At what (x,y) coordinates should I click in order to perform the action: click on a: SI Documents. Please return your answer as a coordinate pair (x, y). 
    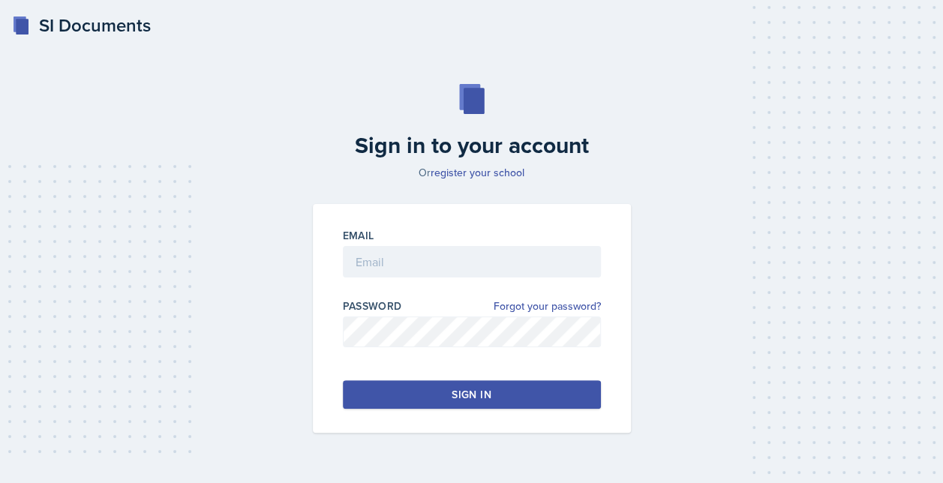
    Looking at the image, I should click on (81, 25).